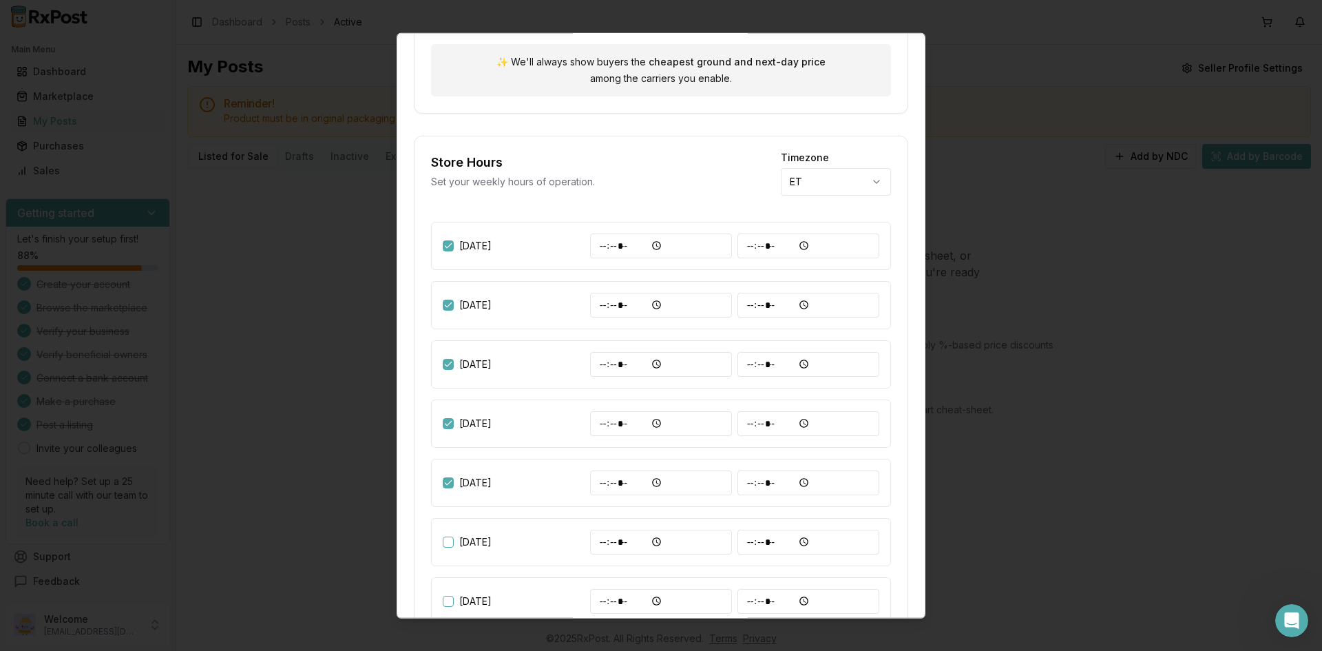  I want to click on span: cheapest ground and next-day price, so click(737, 61).